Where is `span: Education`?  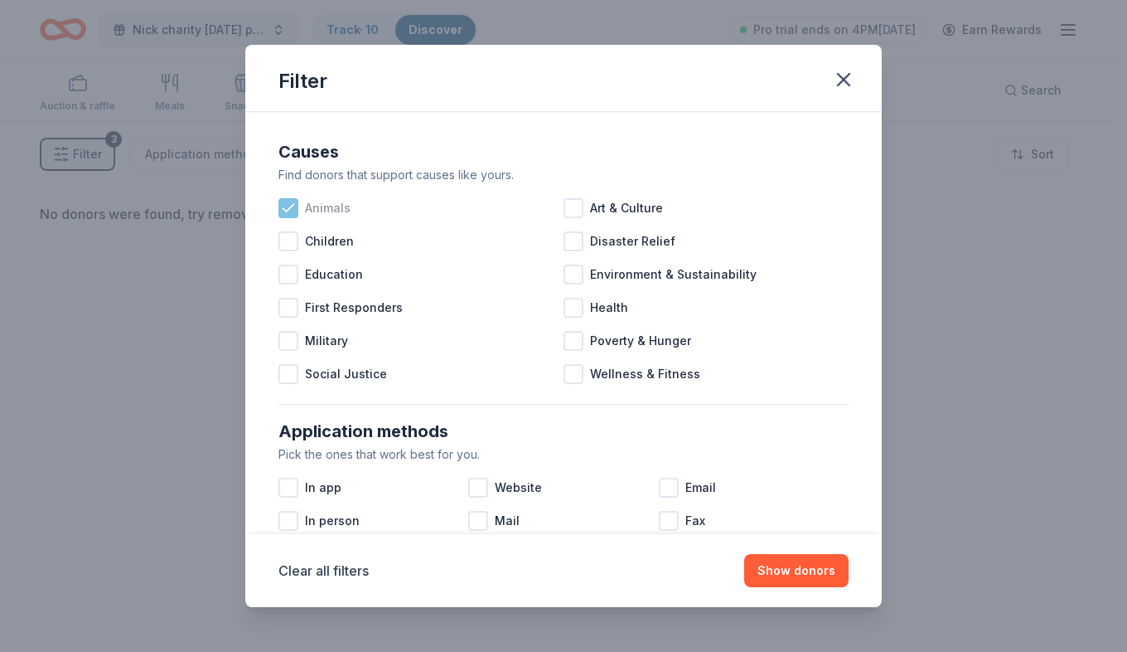 span: Education is located at coordinates (334, 274).